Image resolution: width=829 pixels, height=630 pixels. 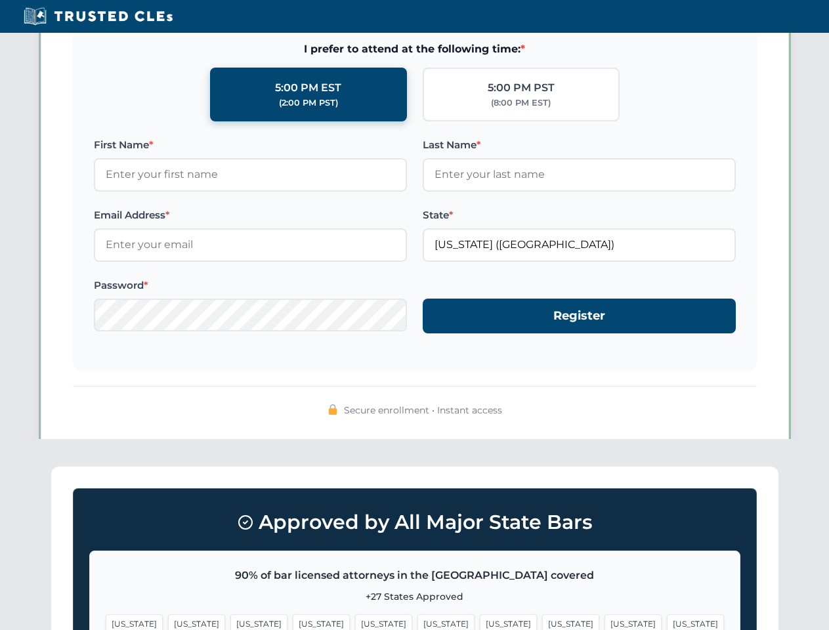 What do you see at coordinates (250, 145) in the screenshot?
I see `label: First Name` at bounding box center [250, 145].